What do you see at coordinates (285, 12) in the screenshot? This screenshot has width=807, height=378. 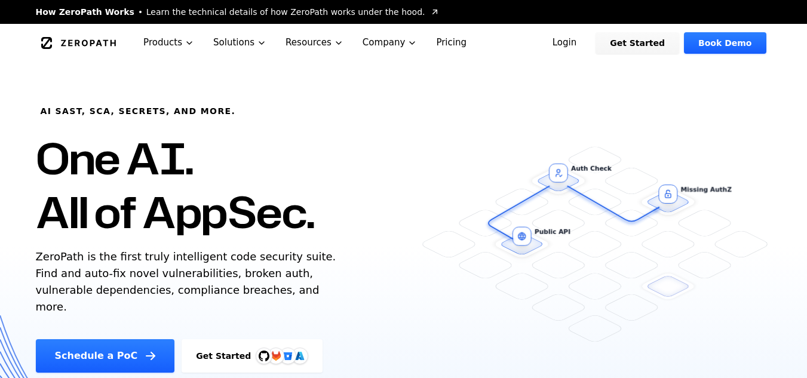 I see `span: Learn the technical details of how ZeroPath works under the hood.` at bounding box center [285, 12].